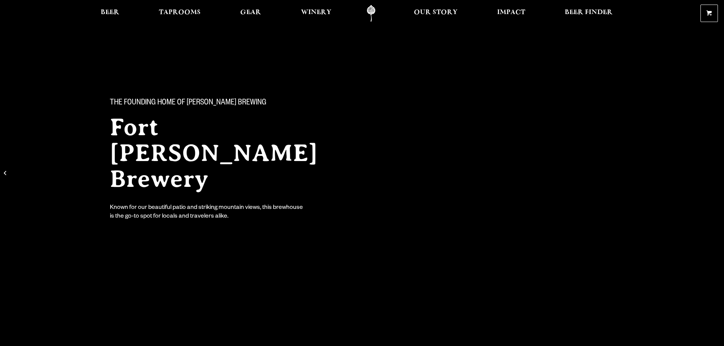 This screenshot has height=346, width=724. I want to click on div: Known for our beautiful patio and striking mountain views, this brewhouse is the go-to spot for l..., so click(207, 213).